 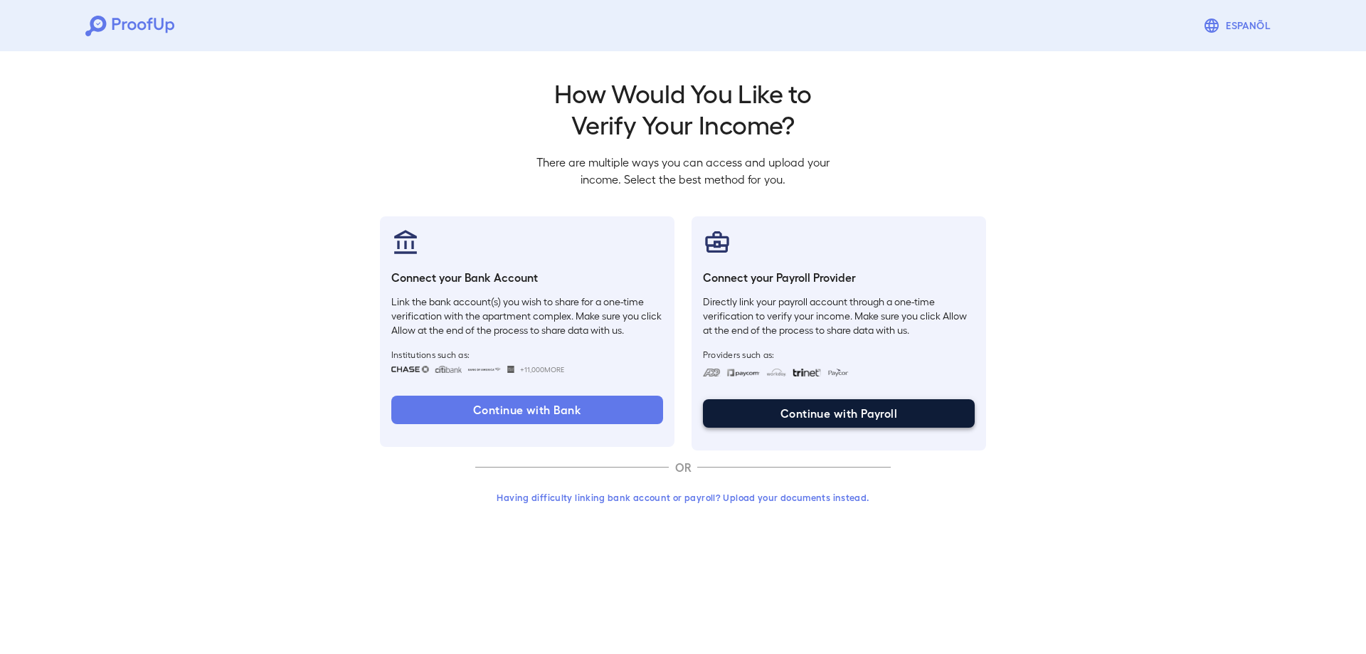 I want to click on img: paycon.svg, so click(x=838, y=372).